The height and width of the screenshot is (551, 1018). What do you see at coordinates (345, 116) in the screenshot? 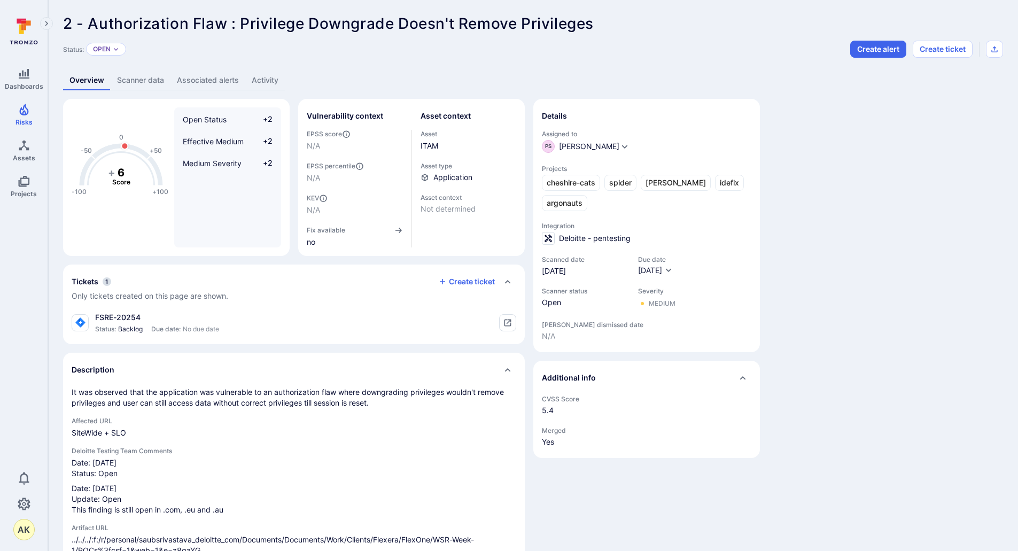
I see `h2: Vulnerability context` at bounding box center [345, 116].